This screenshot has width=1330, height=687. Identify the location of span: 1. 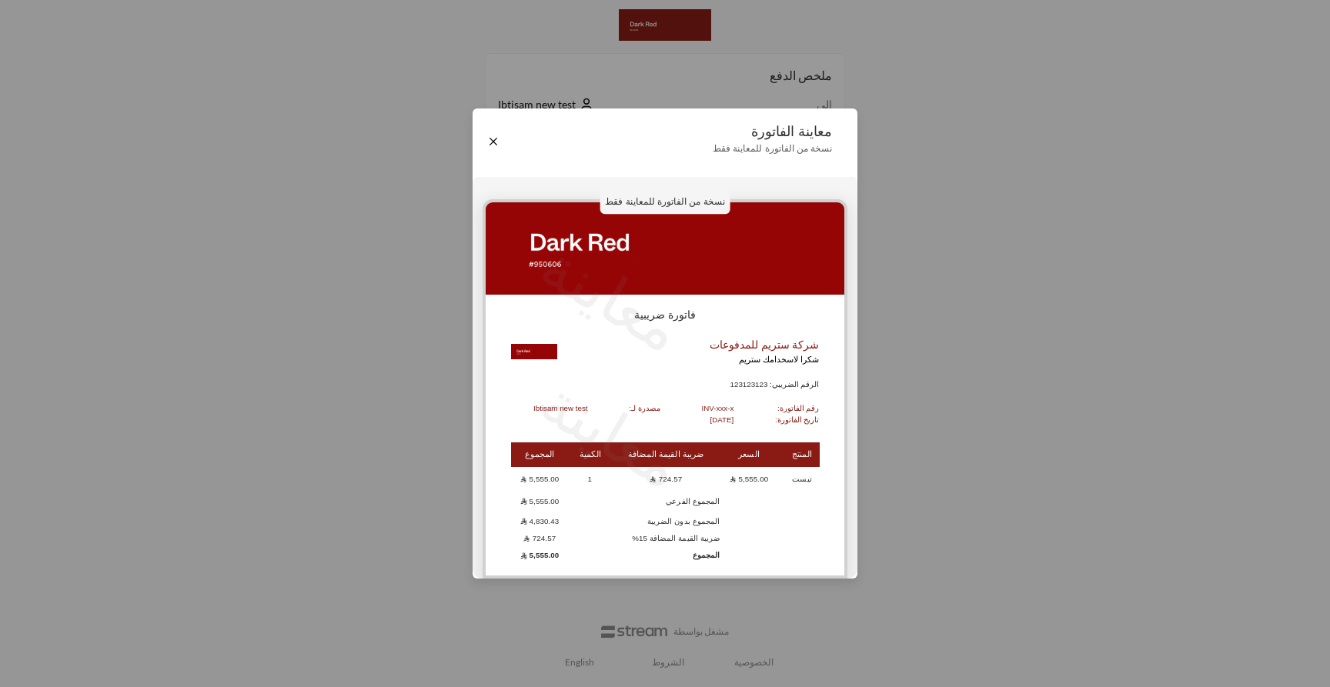
(590, 480).